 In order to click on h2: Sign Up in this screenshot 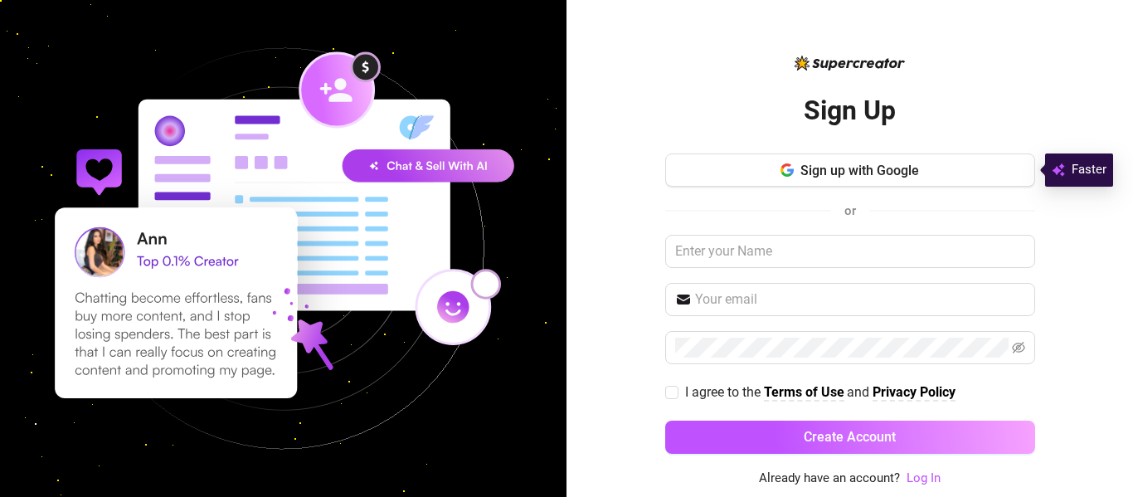, I will do `click(850, 110)`.